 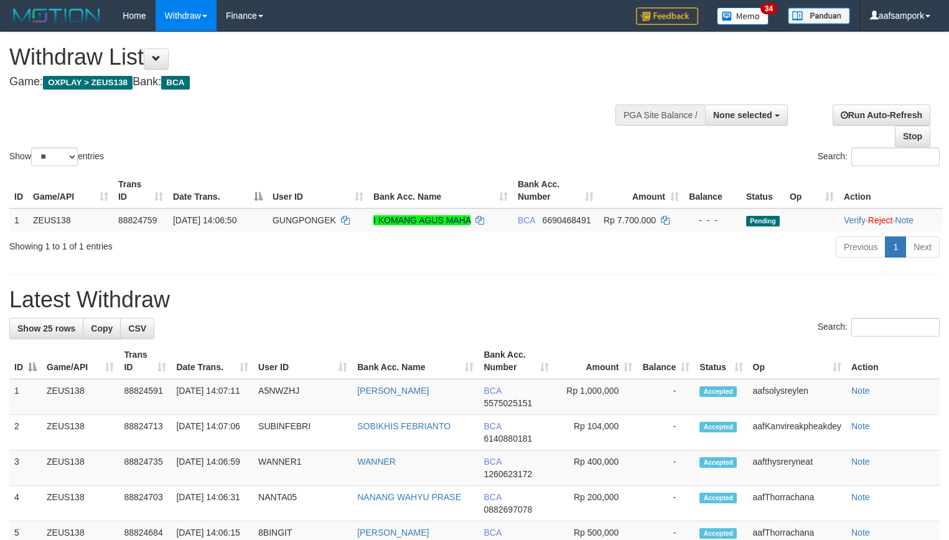 What do you see at coordinates (302, 361) in the screenshot?
I see `th: User ID: activate to sort column ascending` at bounding box center [302, 361].